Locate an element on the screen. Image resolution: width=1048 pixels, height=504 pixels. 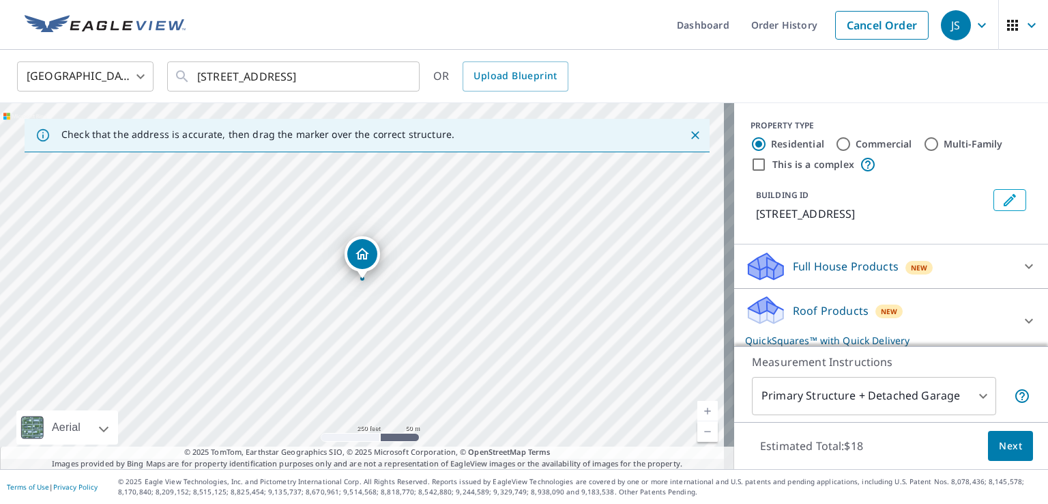
div: JS is located at coordinates (956, 25).